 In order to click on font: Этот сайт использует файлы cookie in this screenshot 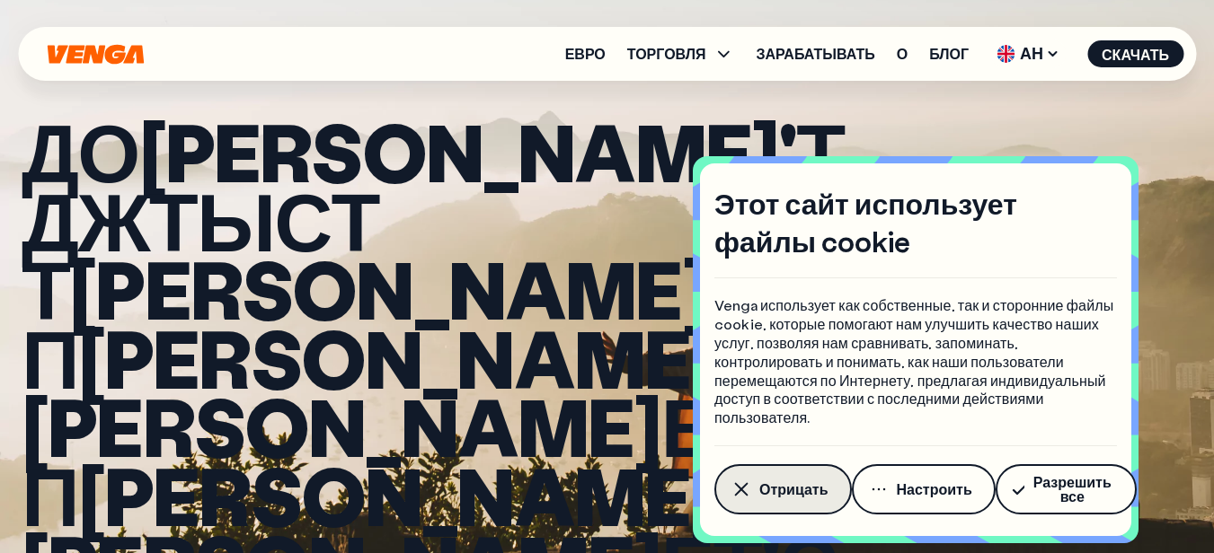, I will do `click(865, 222)`.